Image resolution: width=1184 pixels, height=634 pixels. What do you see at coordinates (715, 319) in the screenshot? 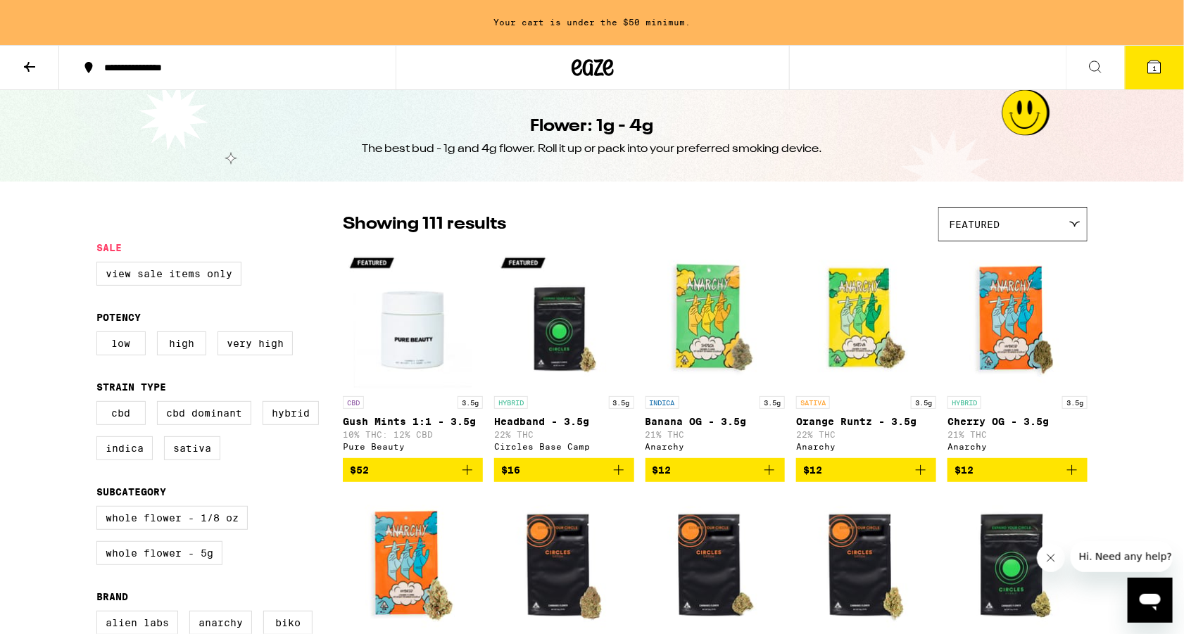
I see `img: Anarchy - Banana OG - 3.5g` at bounding box center [715, 319].